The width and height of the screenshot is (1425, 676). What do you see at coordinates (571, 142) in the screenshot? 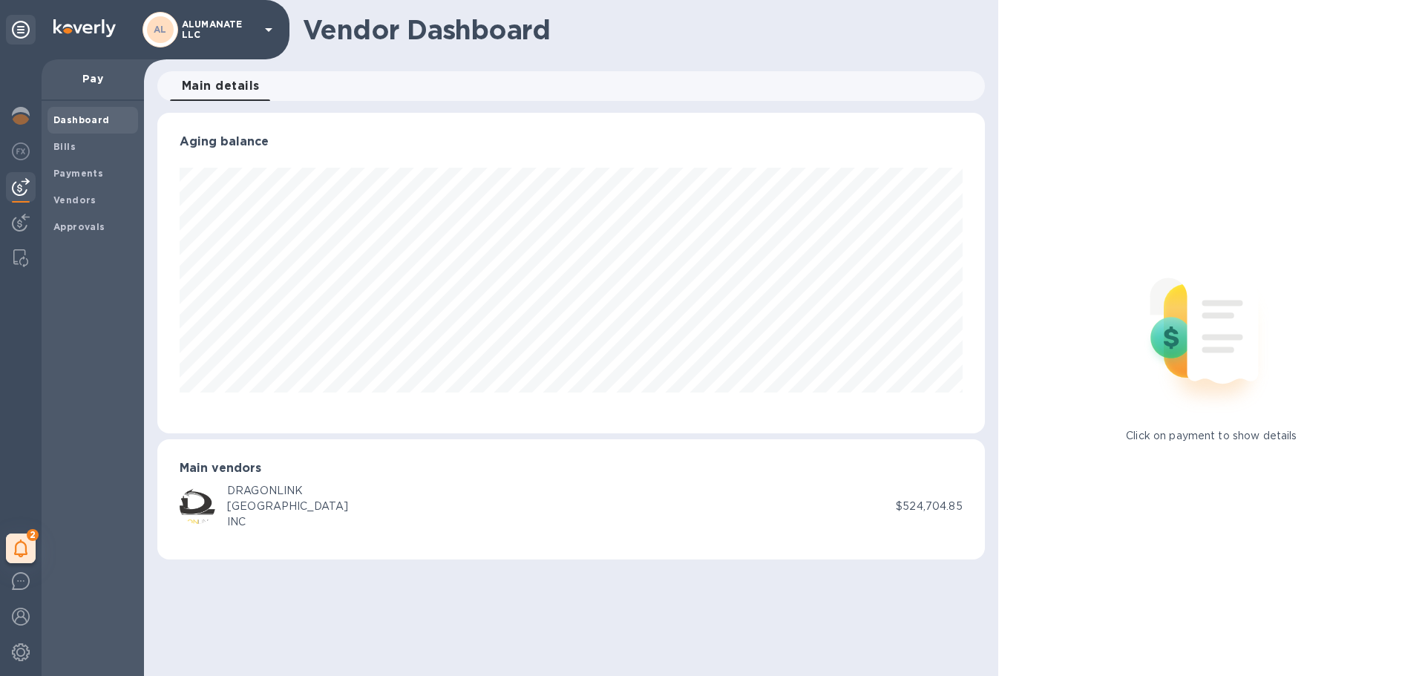
I see `h3: Aging balance` at bounding box center [571, 142].